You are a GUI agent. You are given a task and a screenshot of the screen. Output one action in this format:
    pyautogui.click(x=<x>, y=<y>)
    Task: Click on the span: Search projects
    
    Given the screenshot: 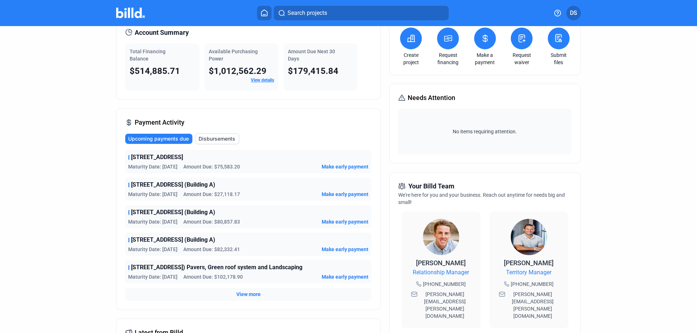 What is the action you would take?
    pyautogui.click(x=307, y=13)
    